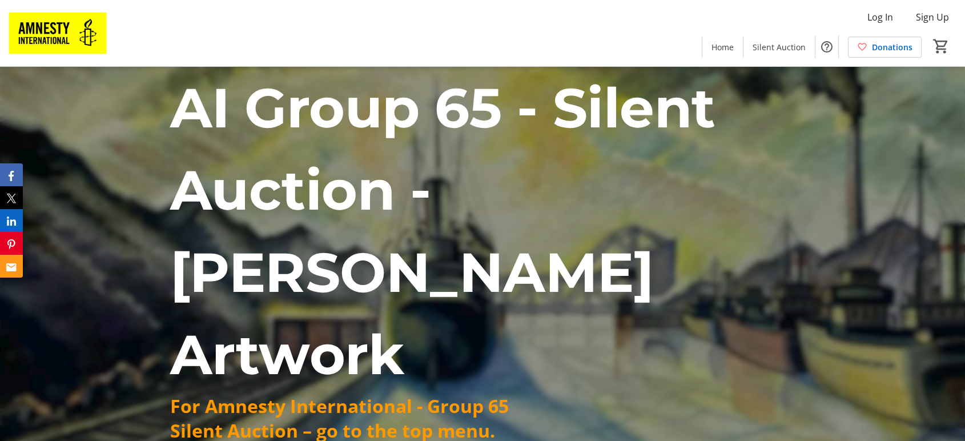 The height and width of the screenshot is (441, 965). Describe the element at coordinates (884, 47) in the screenshot. I see `a: Donations` at that location.